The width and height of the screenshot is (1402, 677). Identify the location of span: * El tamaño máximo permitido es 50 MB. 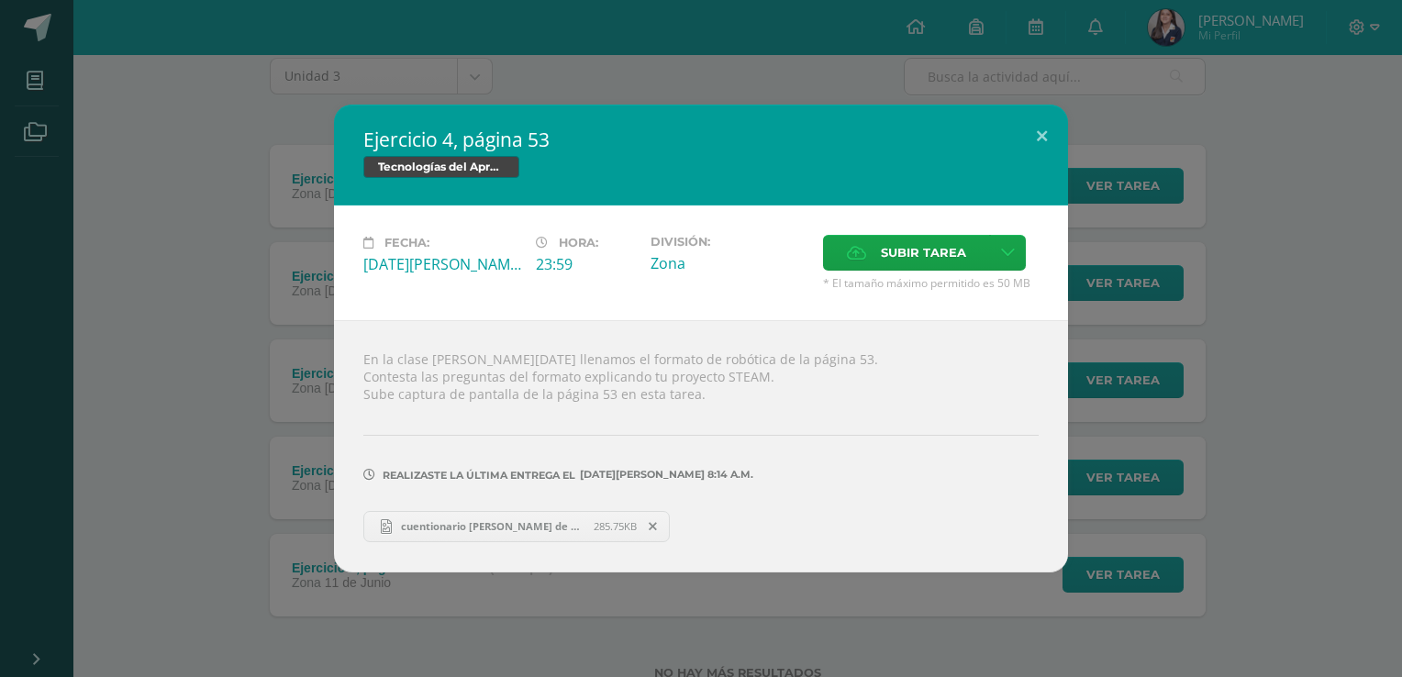
(930, 283).